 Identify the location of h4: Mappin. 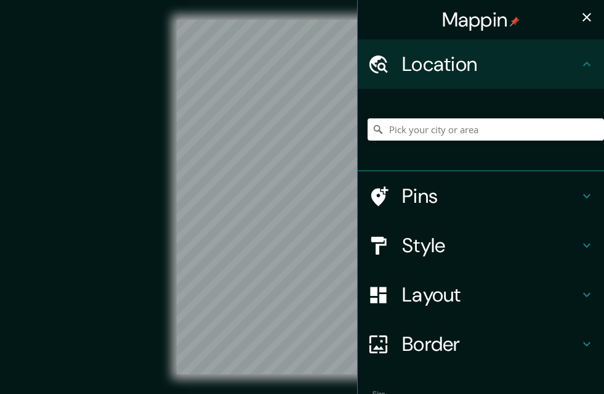
(481, 20).